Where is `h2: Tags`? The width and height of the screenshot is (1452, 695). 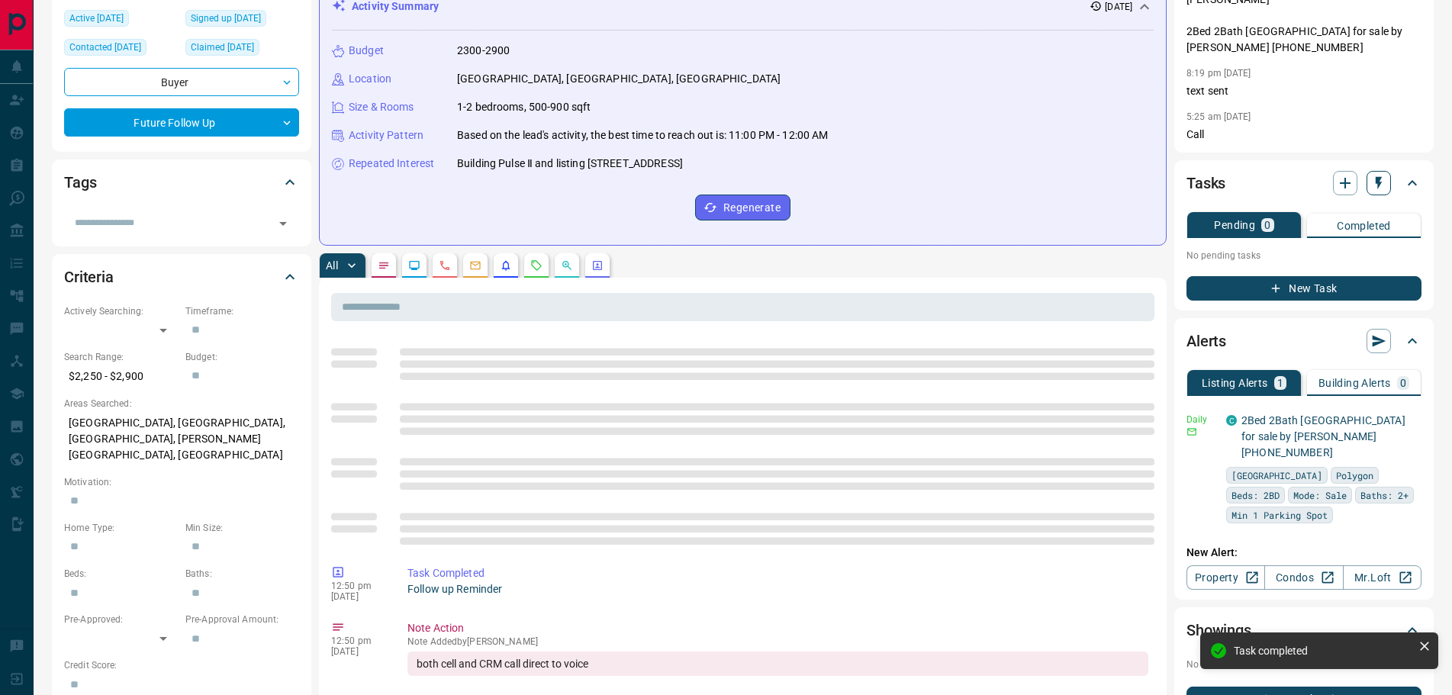 h2: Tags is located at coordinates (80, 182).